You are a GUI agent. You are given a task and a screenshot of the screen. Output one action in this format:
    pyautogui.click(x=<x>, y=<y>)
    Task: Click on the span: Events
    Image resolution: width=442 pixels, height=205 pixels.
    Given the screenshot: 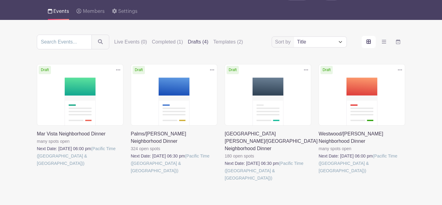 What is the action you would take?
    pyautogui.click(x=61, y=11)
    